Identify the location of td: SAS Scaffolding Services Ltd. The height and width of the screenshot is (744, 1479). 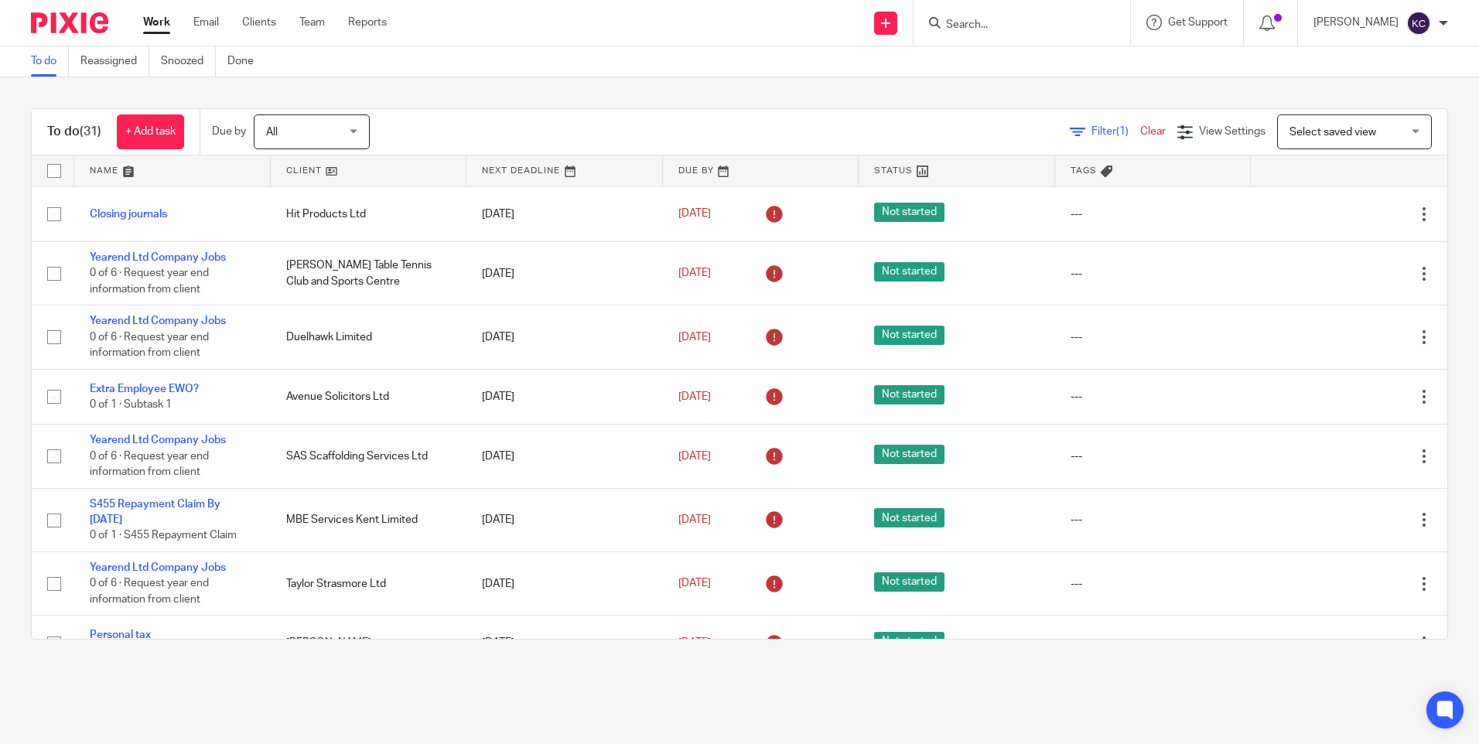
(369, 456).